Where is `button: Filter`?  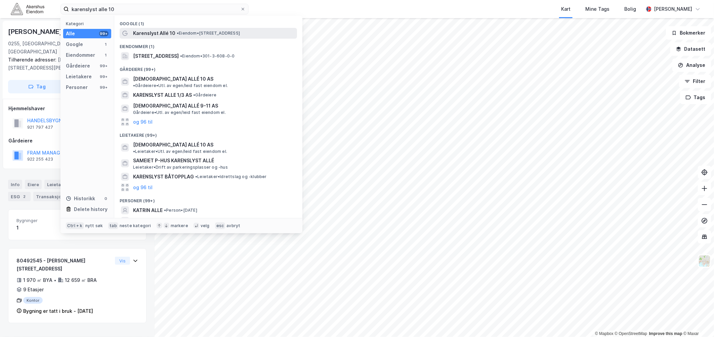 button: Filter is located at coordinates (695, 81).